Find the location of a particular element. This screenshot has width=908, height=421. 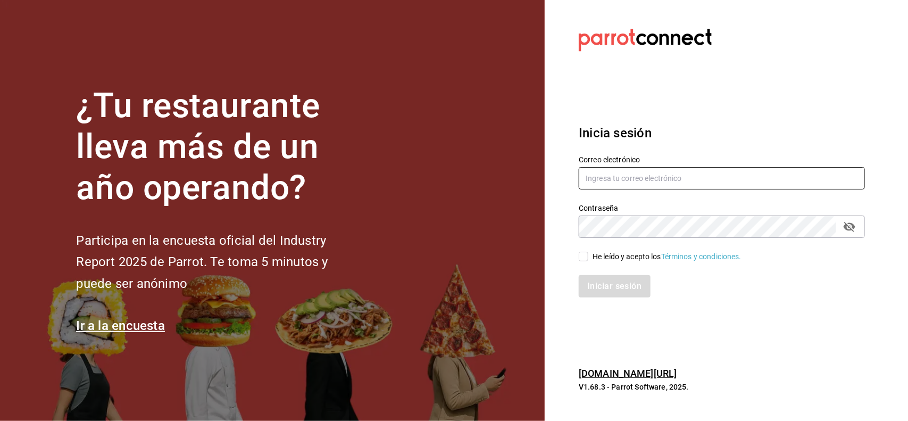

input: Ingresa tu correo electrónico is located at coordinates (722, 178).